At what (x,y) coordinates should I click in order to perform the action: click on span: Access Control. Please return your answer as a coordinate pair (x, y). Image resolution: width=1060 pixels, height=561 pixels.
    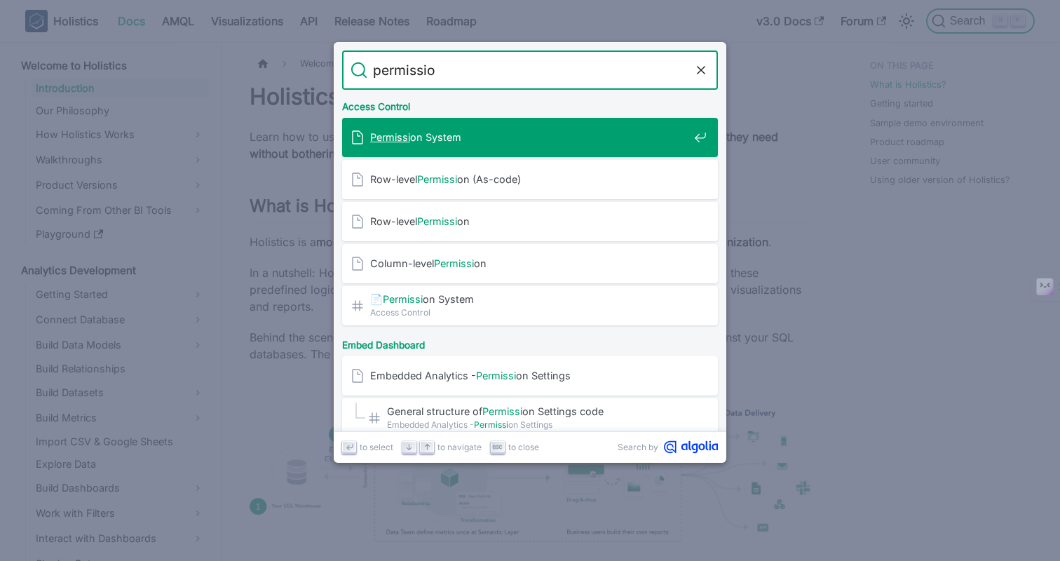
    Looking at the image, I should click on (529, 312).